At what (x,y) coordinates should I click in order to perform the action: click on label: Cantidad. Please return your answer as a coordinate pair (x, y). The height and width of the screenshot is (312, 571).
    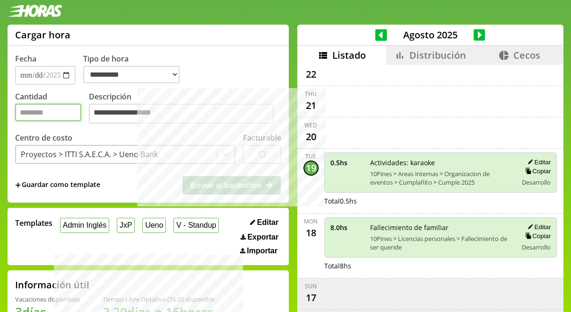
    Looking at the image, I should click on (52, 108).